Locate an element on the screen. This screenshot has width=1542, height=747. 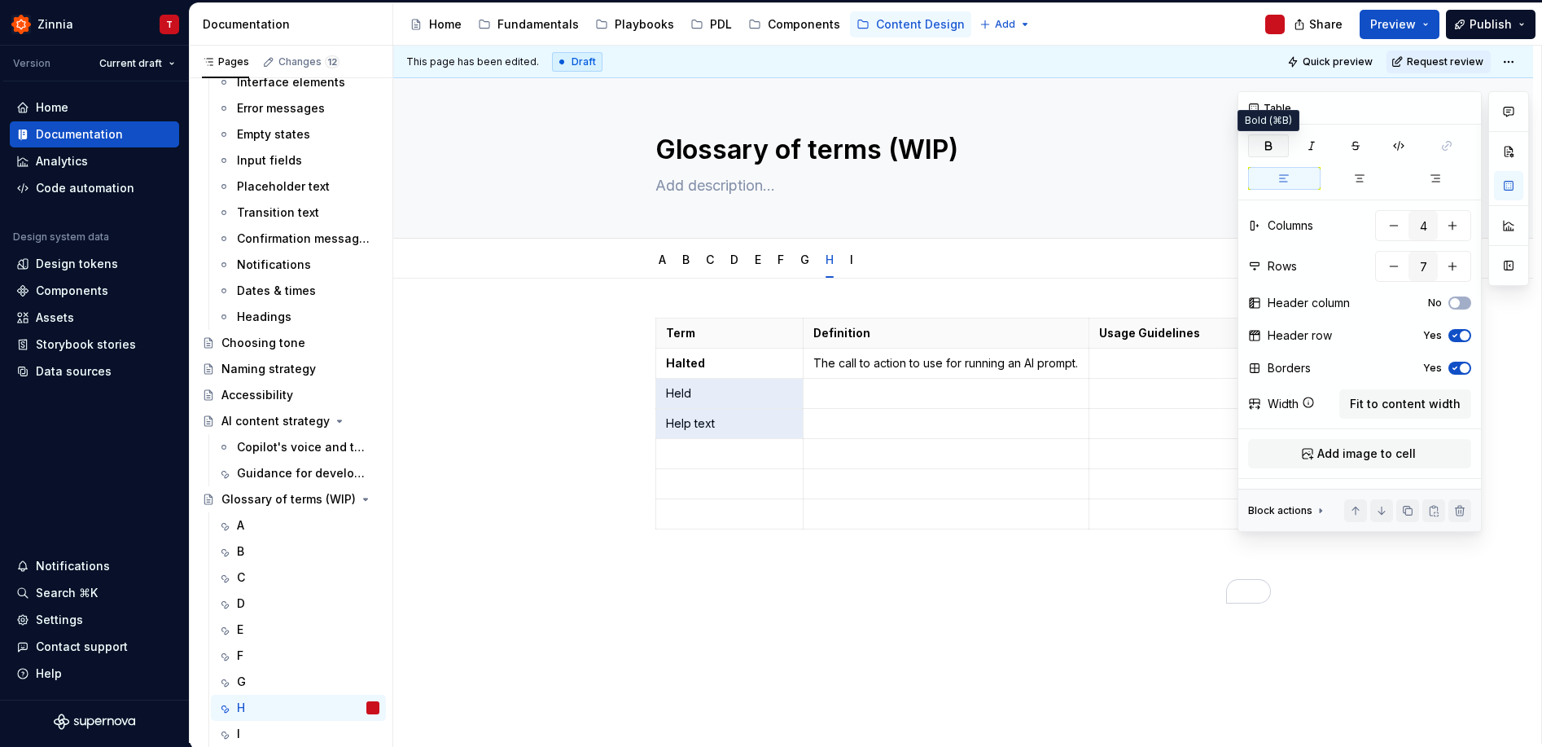
span: Share is located at coordinates (1325, 24).